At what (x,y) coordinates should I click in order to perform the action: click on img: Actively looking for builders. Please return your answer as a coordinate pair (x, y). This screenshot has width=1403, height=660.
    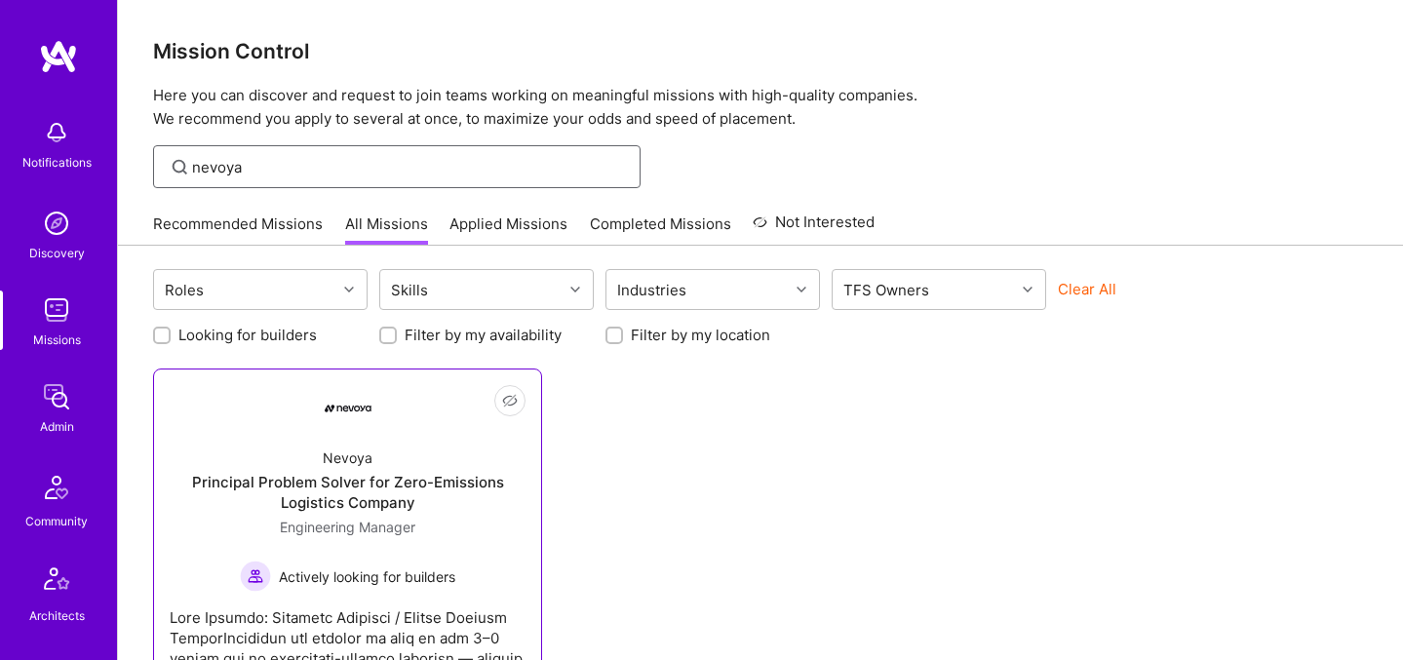
    Looking at the image, I should click on (255, 576).